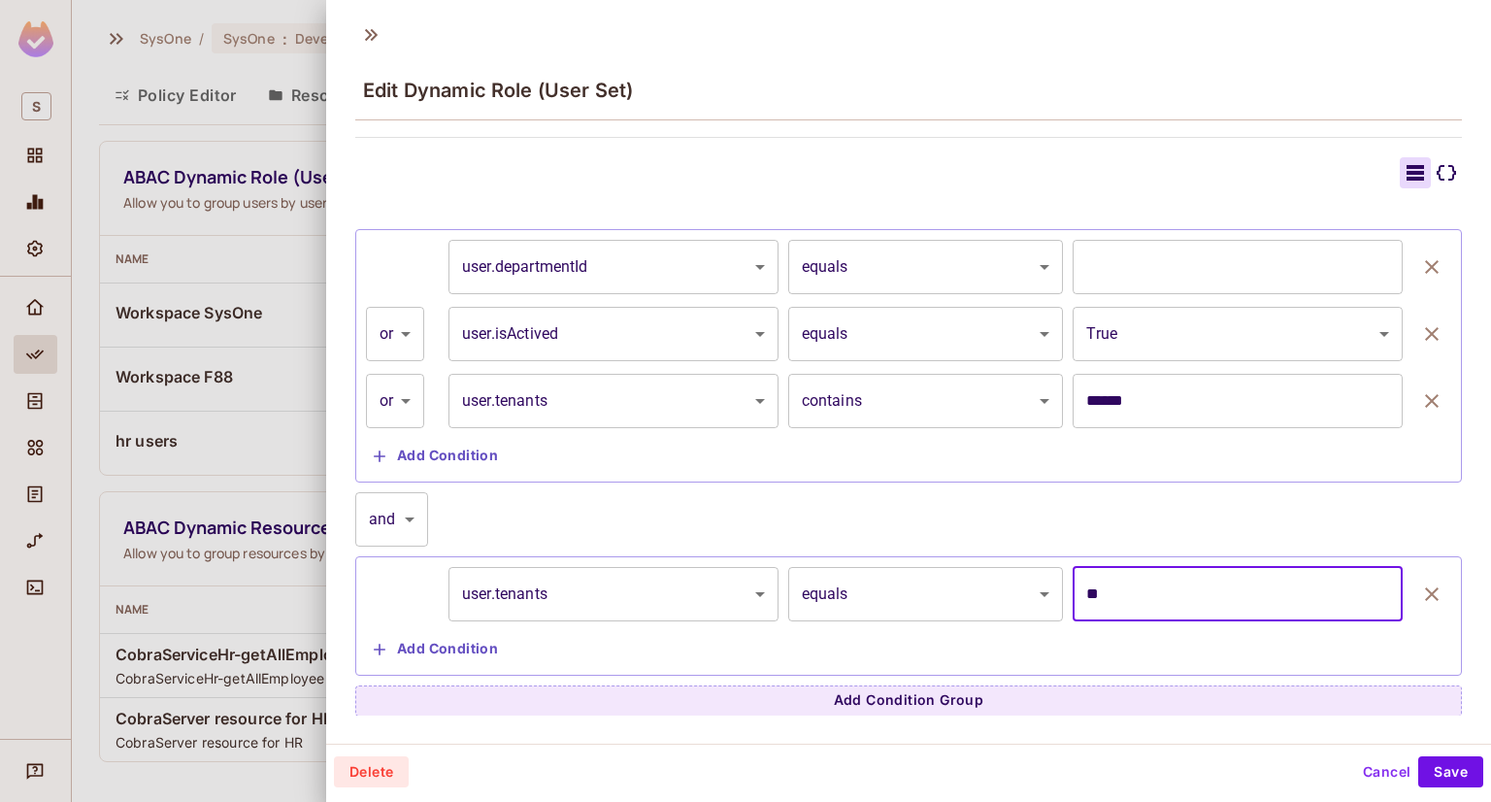 The image size is (1491, 802). Describe the element at coordinates (1237, 334) in the screenshot. I see `div: True` at that location.